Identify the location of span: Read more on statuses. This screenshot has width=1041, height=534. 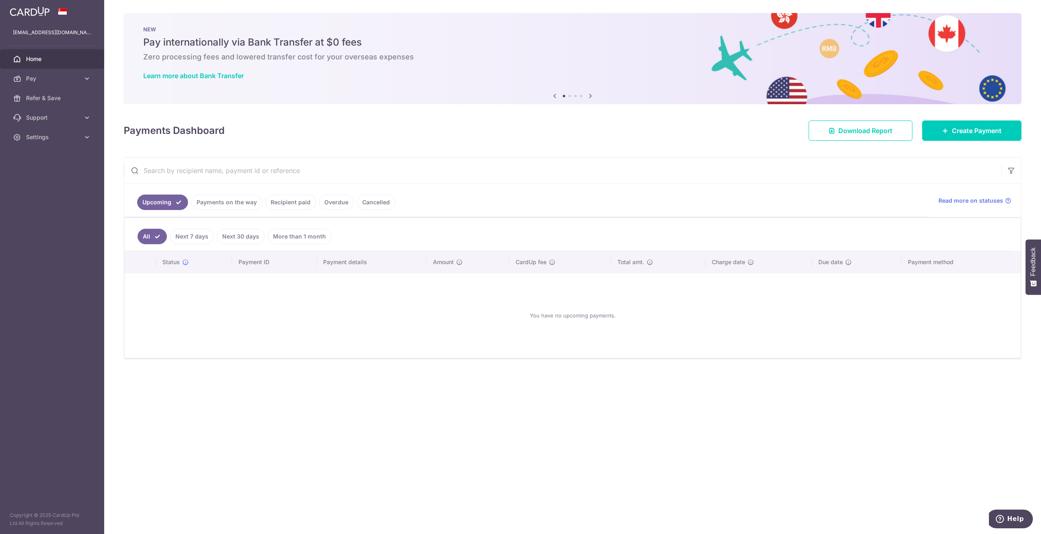
(970, 201).